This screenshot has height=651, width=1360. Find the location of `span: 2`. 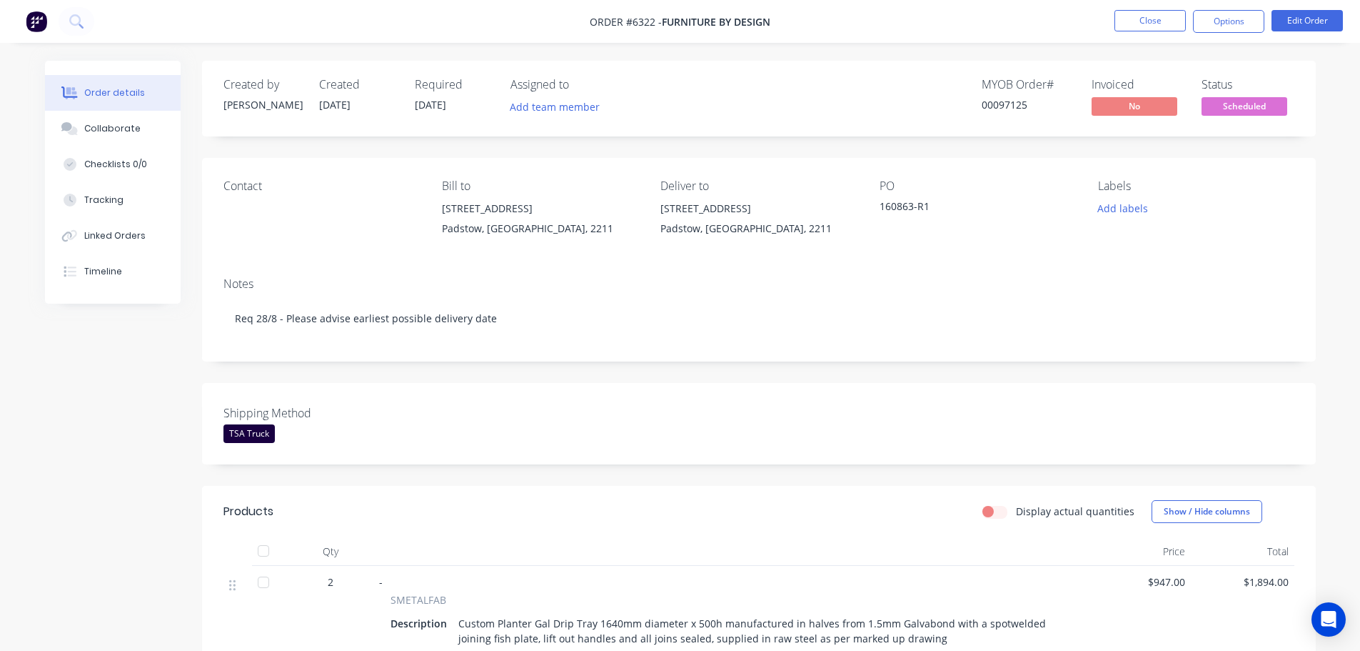

span: 2 is located at coordinates (331, 581).